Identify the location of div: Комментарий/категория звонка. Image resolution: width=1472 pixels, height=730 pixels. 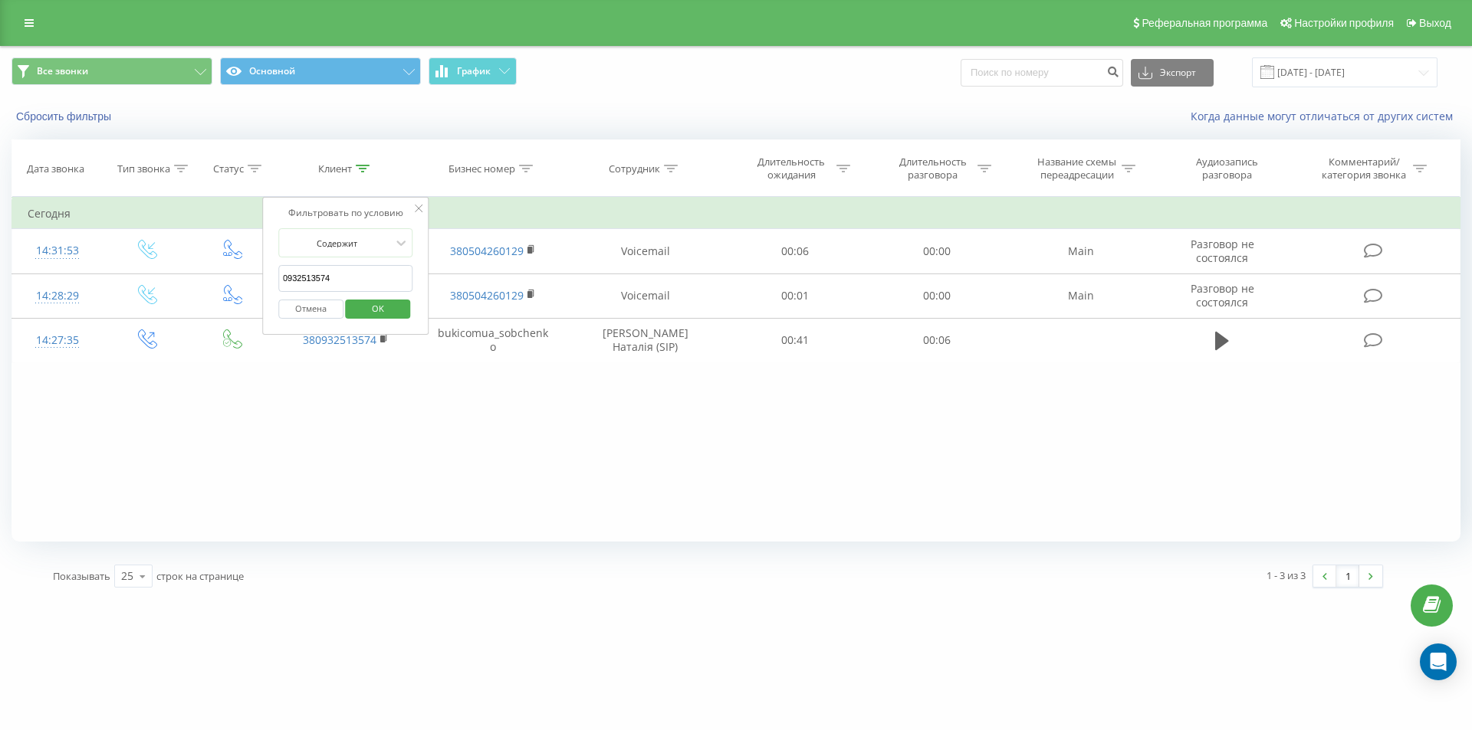
(1364, 169).